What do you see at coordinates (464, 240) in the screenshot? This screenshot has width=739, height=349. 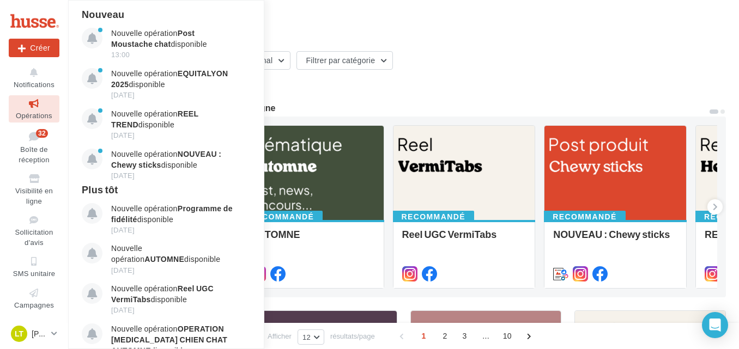 I see `div: Reel UGC VermiTabs` at bounding box center [464, 240].